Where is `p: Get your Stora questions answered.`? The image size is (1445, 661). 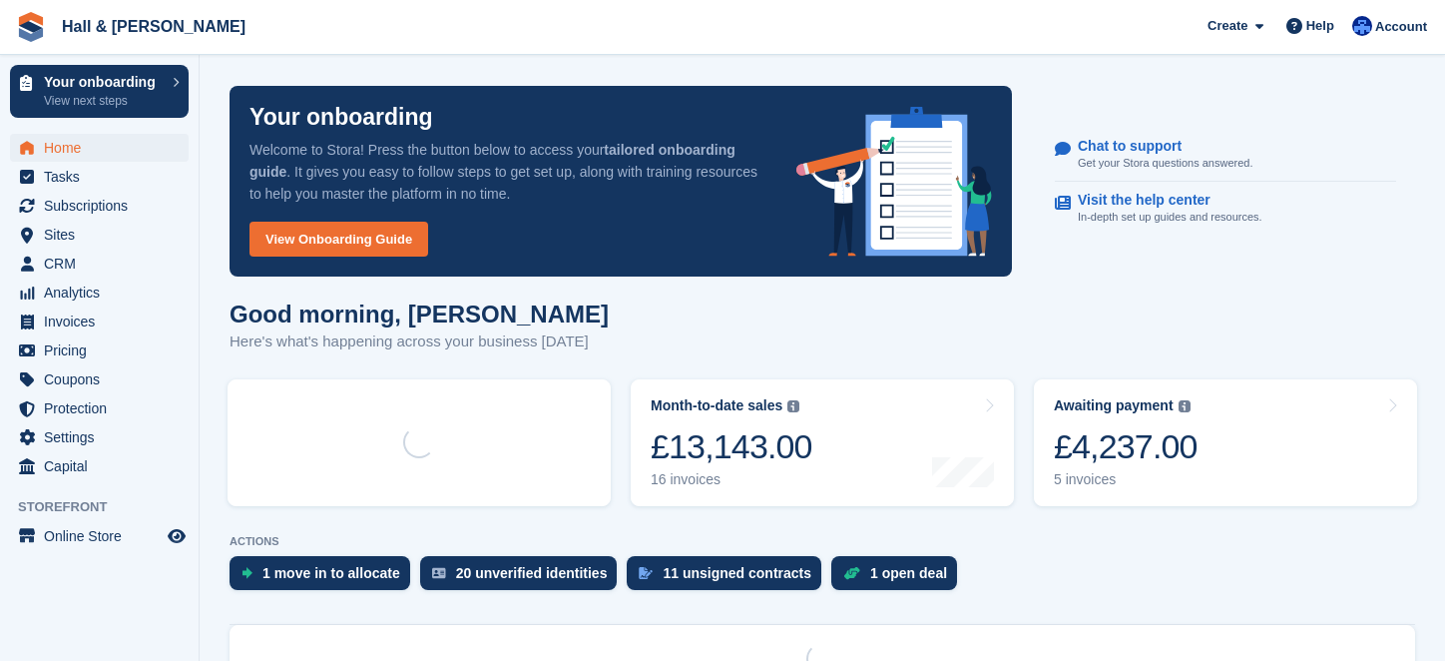
p: Get your Stora questions answered. is located at coordinates (1165, 163).